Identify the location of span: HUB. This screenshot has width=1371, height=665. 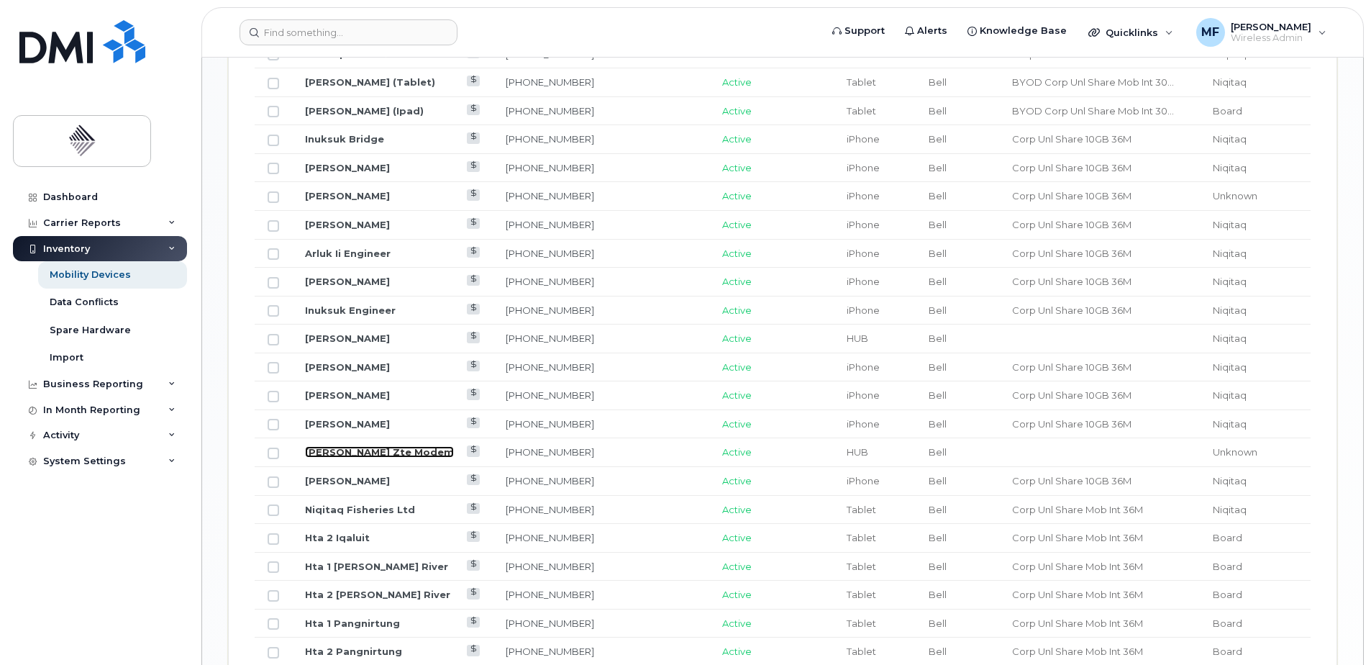
(858, 338).